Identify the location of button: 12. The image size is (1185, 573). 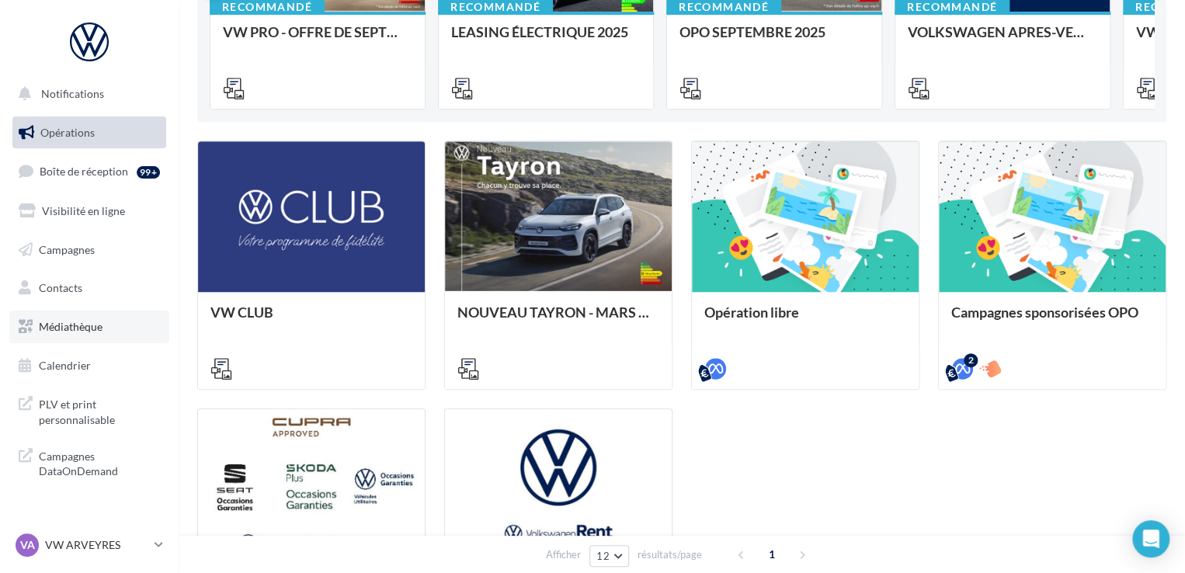
(609, 556).